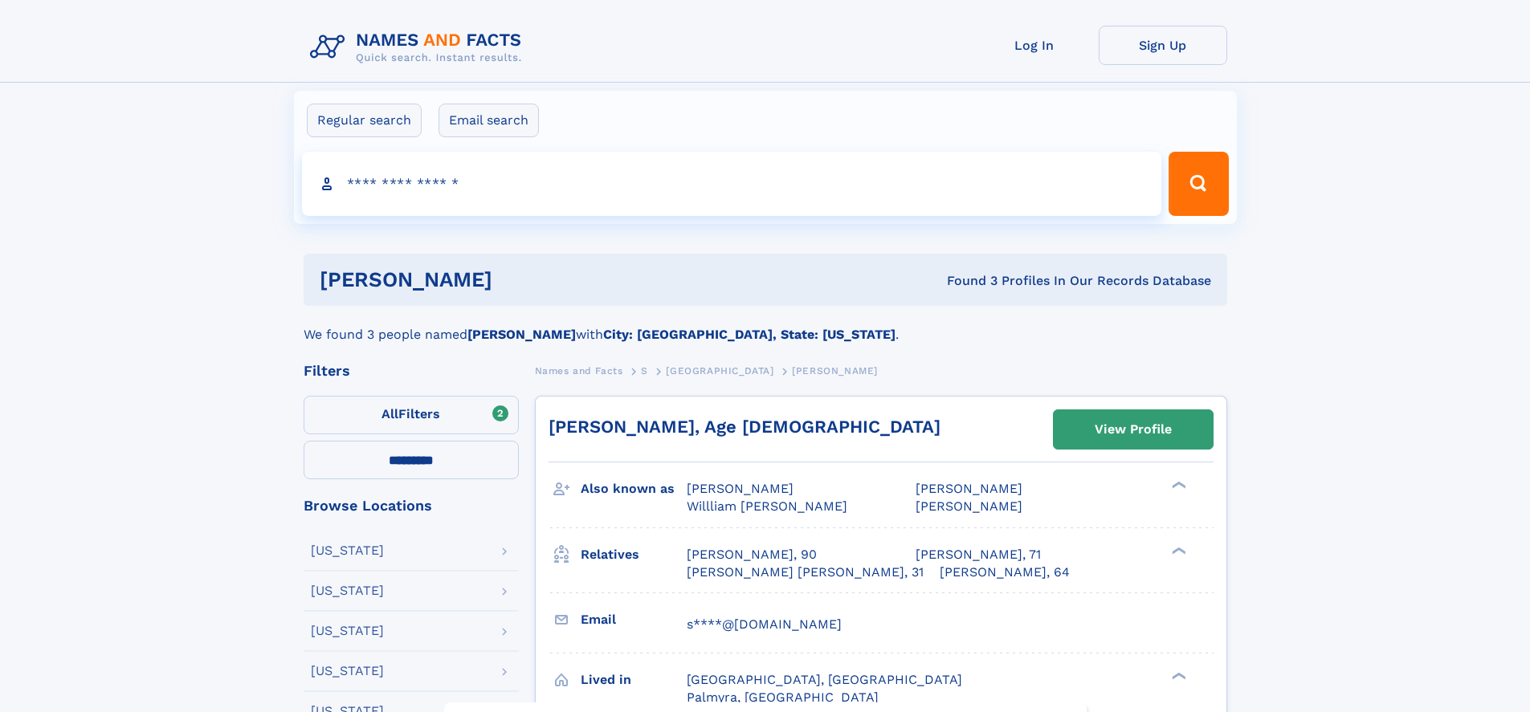  Describe the element at coordinates (1163, 45) in the screenshot. I see `a: Sign Up` at that location.